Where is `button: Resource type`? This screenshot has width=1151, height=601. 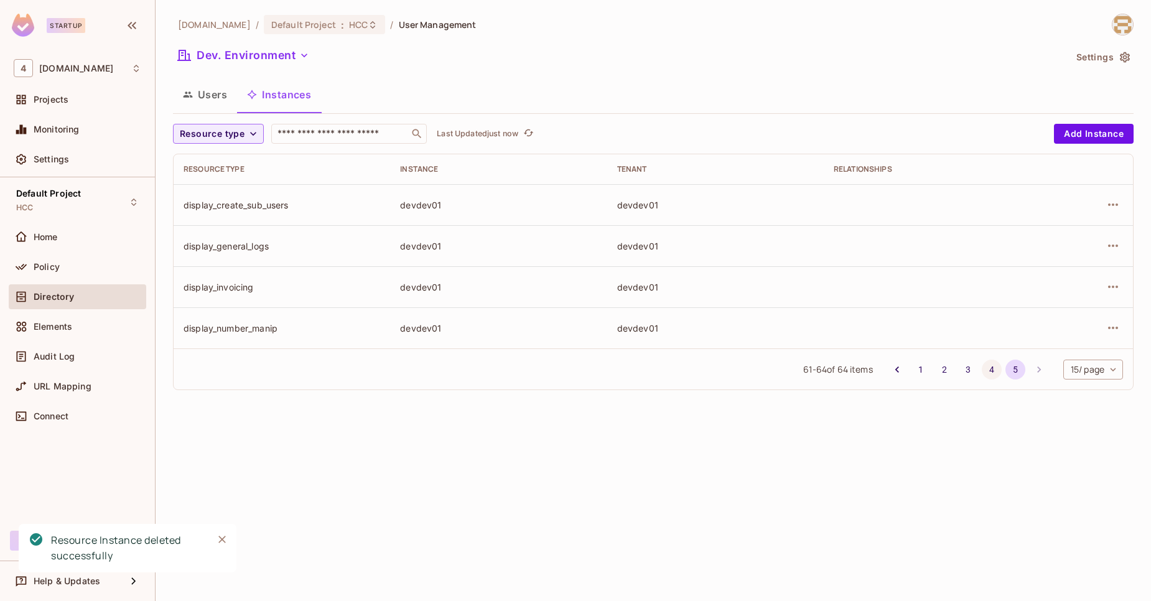 button: Resource type is located at coordinates (218, 134).